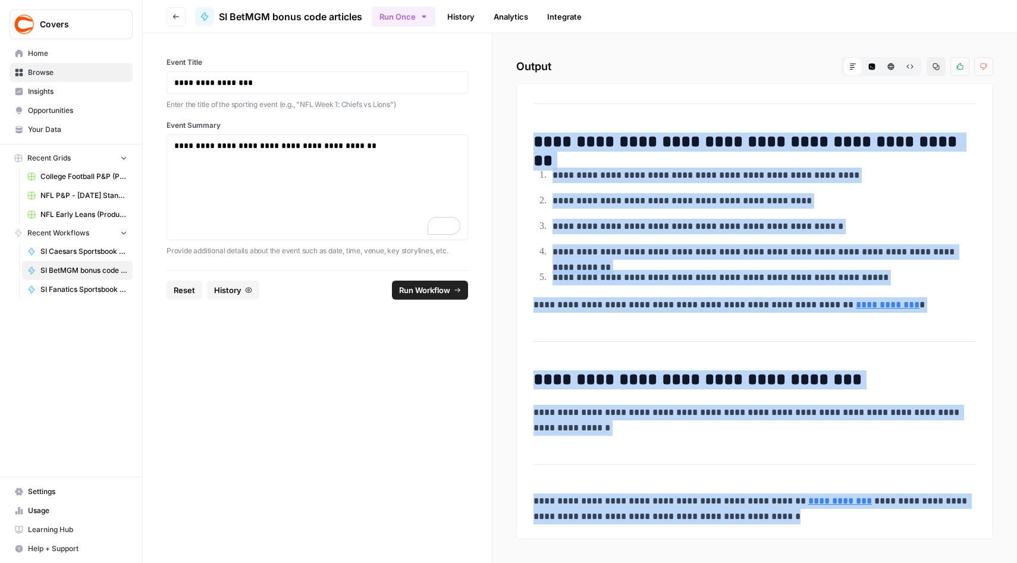 This screenshot has height=563, width=1017. Describe the element at coordinates (77, 92) in the screenshot. I see `span: Insights` at that location.